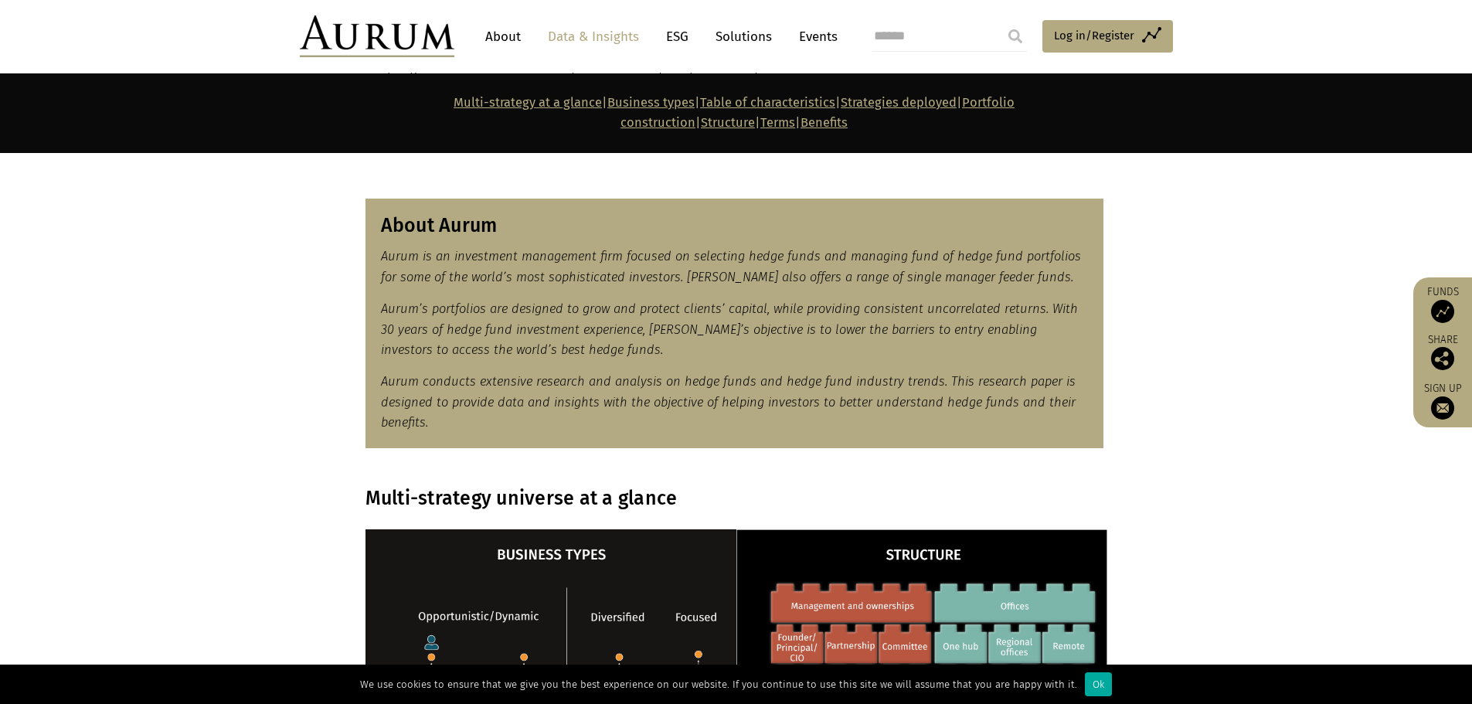 The height and width of the screenshot is (704, 1472). What do you see at coordinates (767, 102) in the screenshot?
I see `a: Table of characteristics` at bounding box center [767, 102].